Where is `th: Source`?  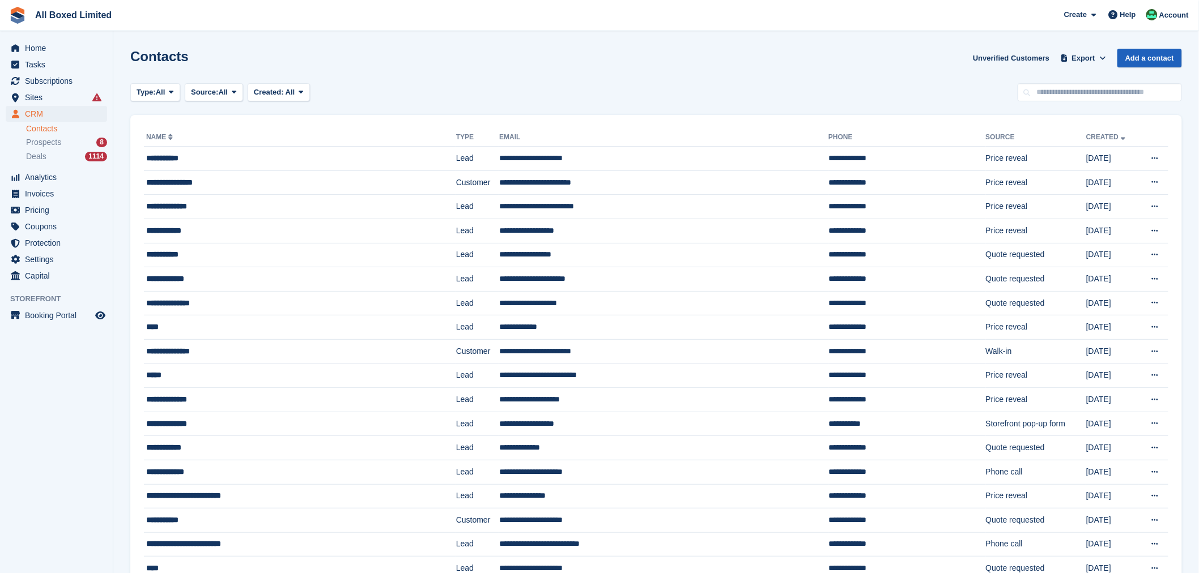
th: Source is located at coordinates (1036, 138).